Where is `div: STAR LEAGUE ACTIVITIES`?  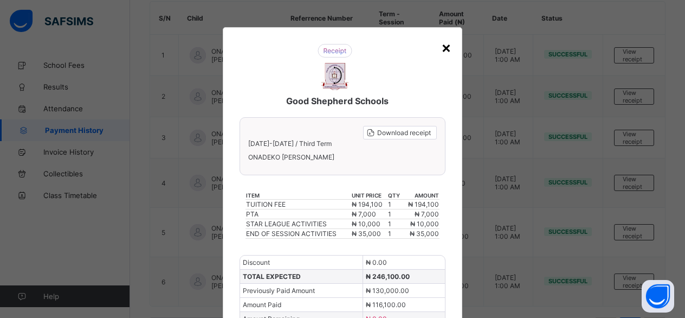
div: STAR LEAGUE ACTIVITIES is located at coordinates (298, 223).